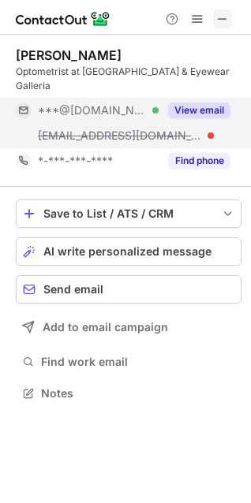  What do you see at coordinates (138, 393) in the screenshot?
I see `span: Notes` at bounding box center [138, 393].